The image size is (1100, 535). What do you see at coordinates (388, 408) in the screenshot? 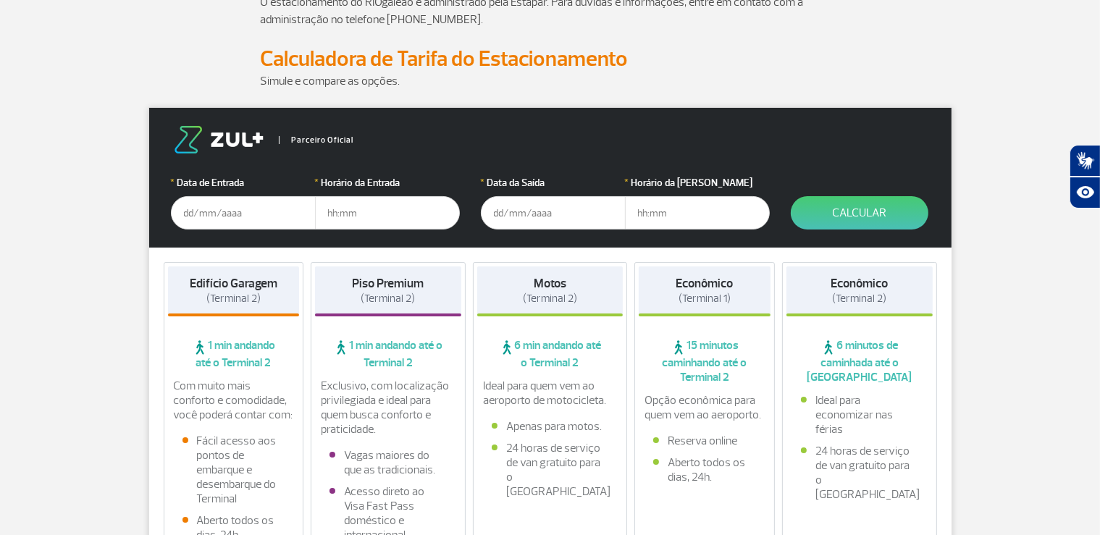
I see `p: Exclusivo, com localização privilegiada e ideal para quem busca conforto e praticidade.` at bounding box center [388, 408].